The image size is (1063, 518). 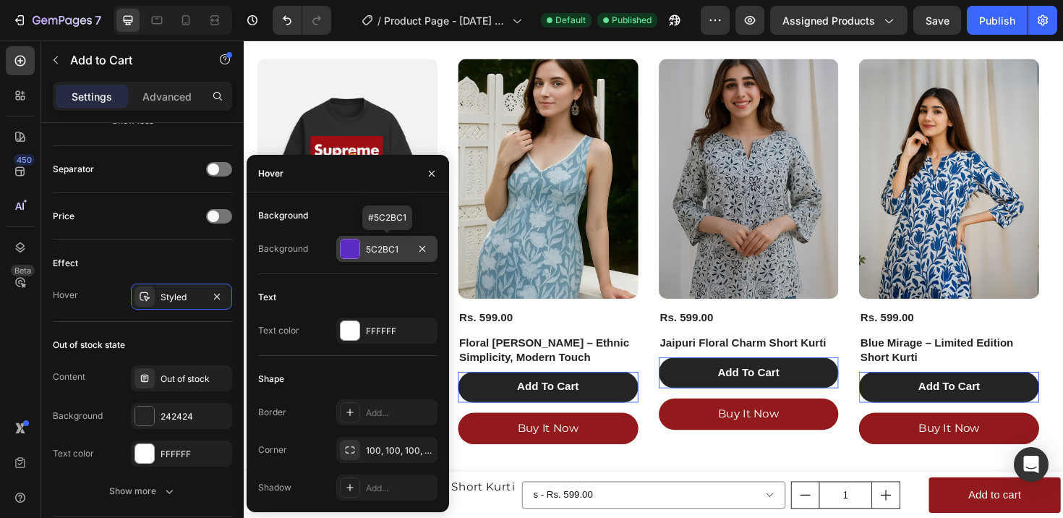 I want to click on button: 7, so click(x=56, y=20).